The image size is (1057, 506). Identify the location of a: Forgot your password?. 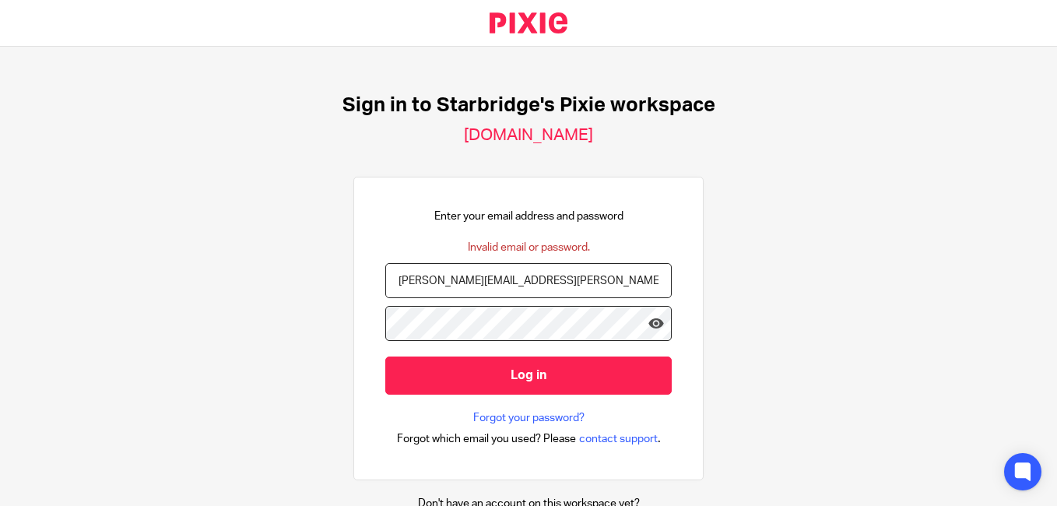
(529, 418).